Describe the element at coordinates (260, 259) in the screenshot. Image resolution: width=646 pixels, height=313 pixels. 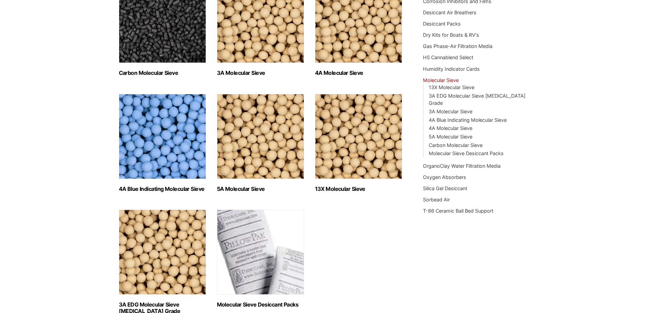
I see `a: Visit product category Molecular Sieve Desiccant Packs` at that location.